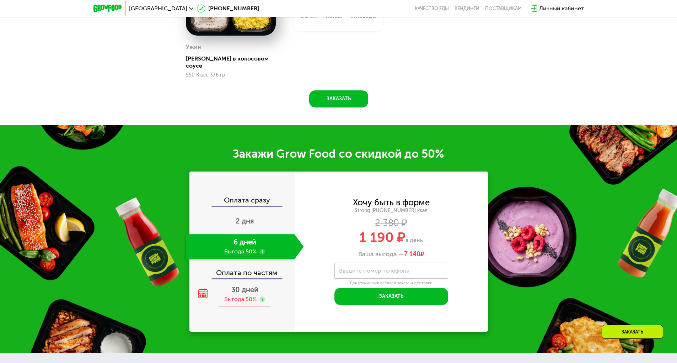 This screenshot has width=677, height=363. What do you see at coordinates (383, 237) in the screenshot?
I see `span: 1 190 ₽` at bounding box center [383, 237].